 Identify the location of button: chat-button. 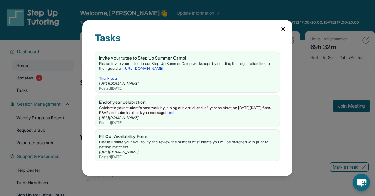
(361, 183).